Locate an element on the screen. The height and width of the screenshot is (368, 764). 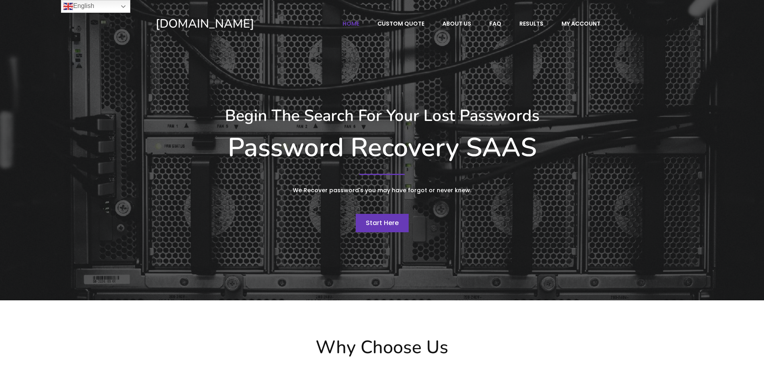
a: Custom Quote is located at coordinates (401, 24).